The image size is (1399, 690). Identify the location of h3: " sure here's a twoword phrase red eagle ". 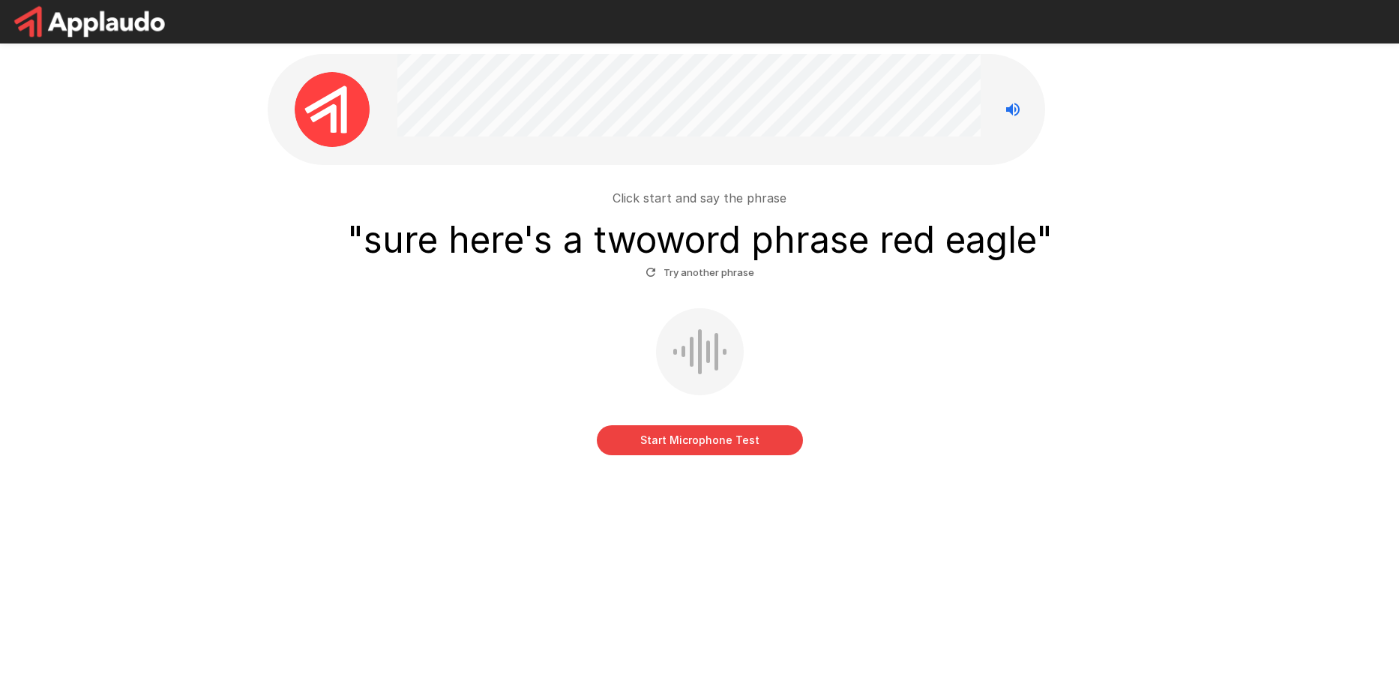
(700, 240).